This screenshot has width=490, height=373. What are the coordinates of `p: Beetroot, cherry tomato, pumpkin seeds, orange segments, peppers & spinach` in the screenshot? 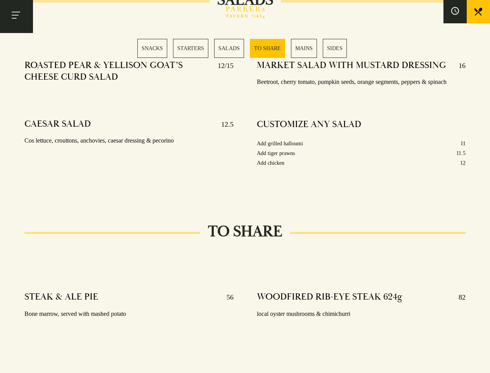 It's located at (361, 82).